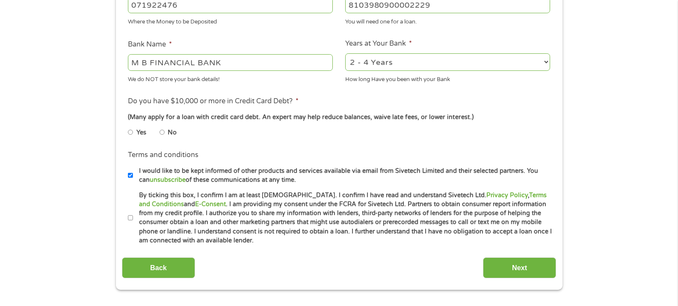  What do you see at coordinates (172, 133) in the screenshot?
I see `label: No` at bounding box center [172, 133].